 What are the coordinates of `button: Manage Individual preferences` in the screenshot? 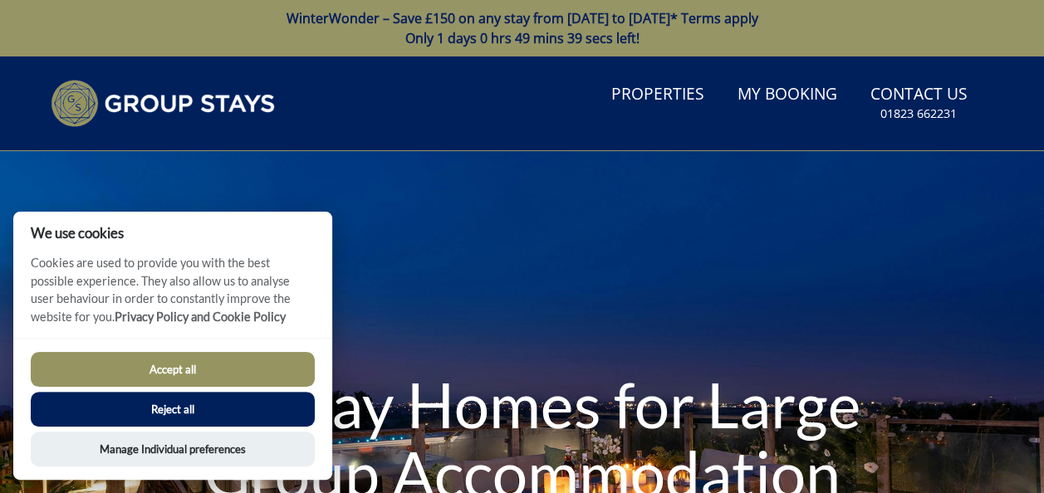 It's located at (173, 449).